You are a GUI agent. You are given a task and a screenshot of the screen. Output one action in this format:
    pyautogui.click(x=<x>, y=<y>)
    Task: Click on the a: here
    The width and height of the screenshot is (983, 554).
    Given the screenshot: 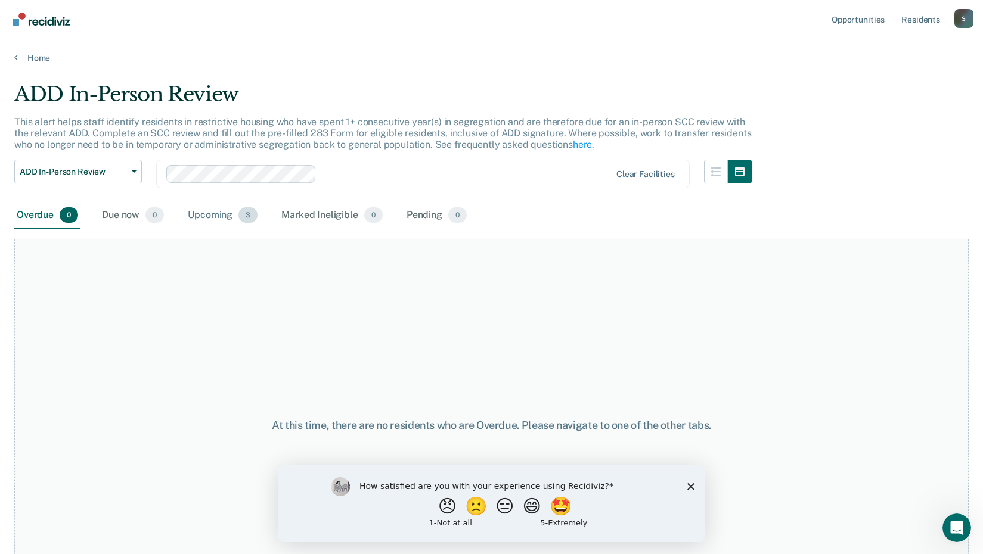 What is the action you would take?
    pyautogui.click(x=582, y=144)
    